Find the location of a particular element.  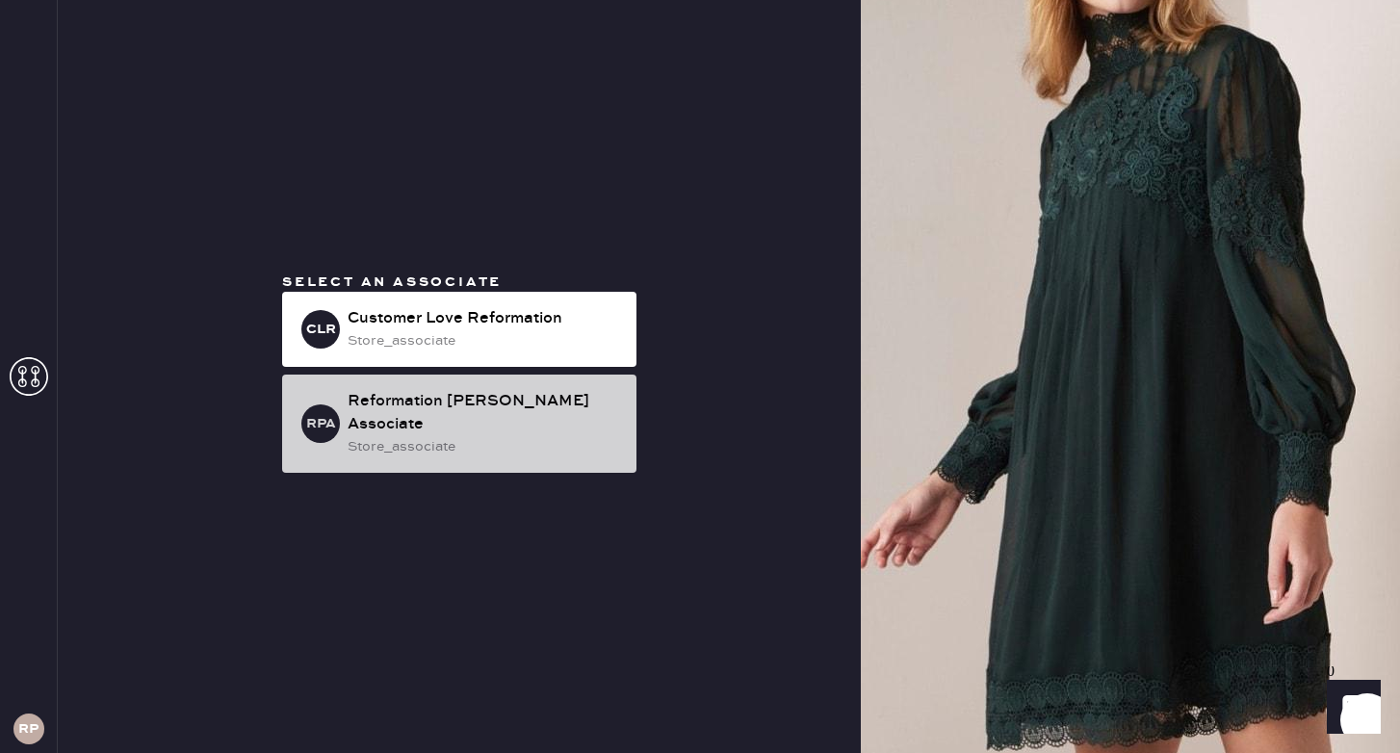

div: Customer Love Reformation is located at coordinates (484, 319).